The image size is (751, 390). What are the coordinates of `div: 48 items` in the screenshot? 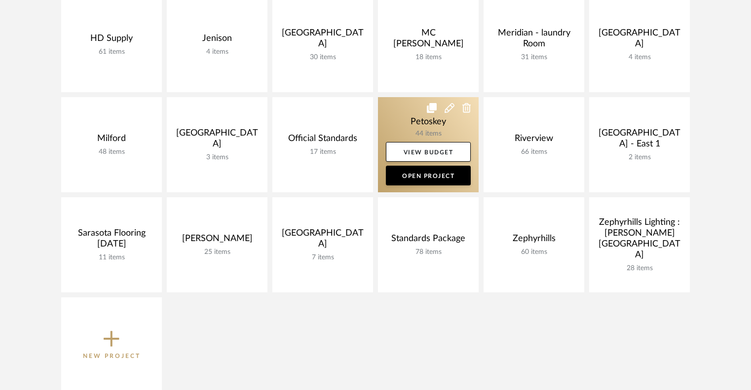 It's located at (112, 152).